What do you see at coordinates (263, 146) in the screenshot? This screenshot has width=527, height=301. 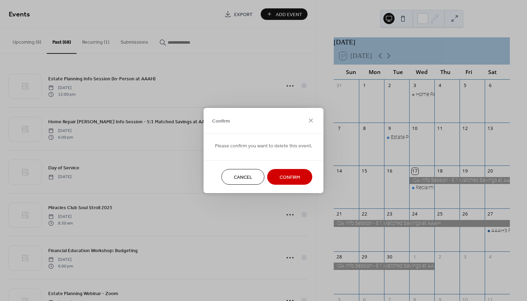 I see `span: Please confirm you want to delete this event.` at bounding box center [263, 146].